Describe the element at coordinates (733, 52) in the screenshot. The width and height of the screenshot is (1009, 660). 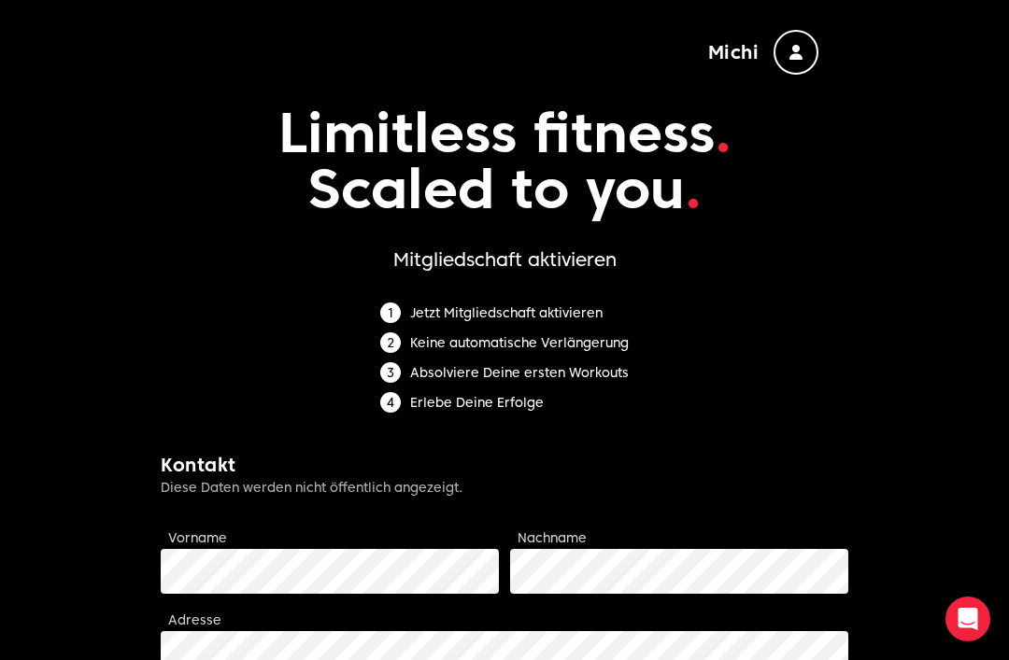
I see `span: Michi` at that location.